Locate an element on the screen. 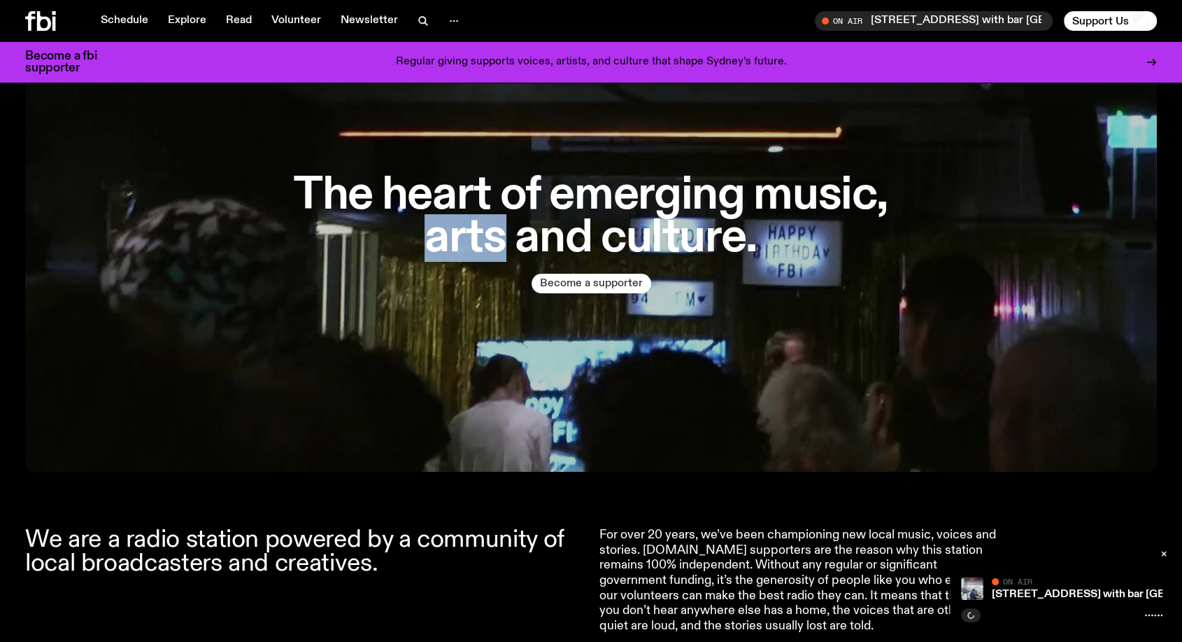  a: Newsletter is located at coordinates (369, 21).